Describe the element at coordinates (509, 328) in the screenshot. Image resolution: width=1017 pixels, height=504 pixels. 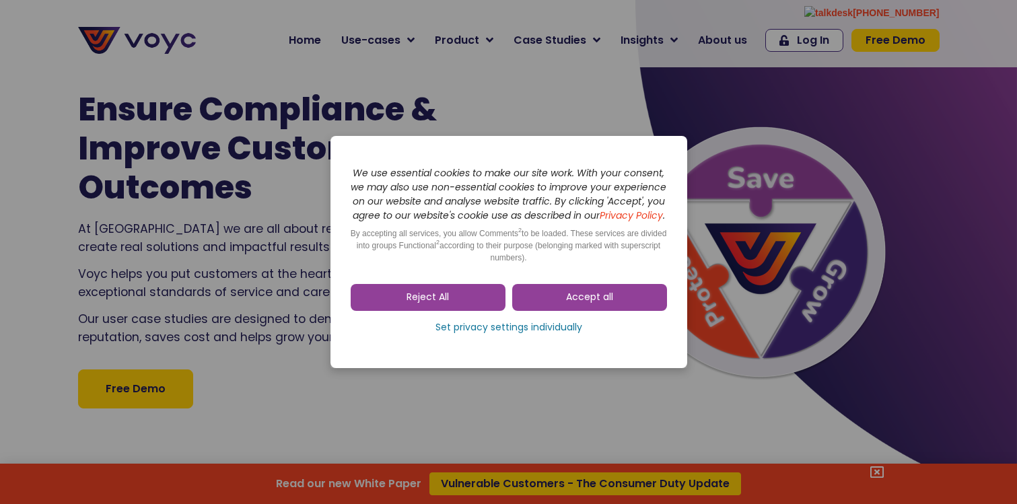
I see `span: Set privacy settings individually` at that location.